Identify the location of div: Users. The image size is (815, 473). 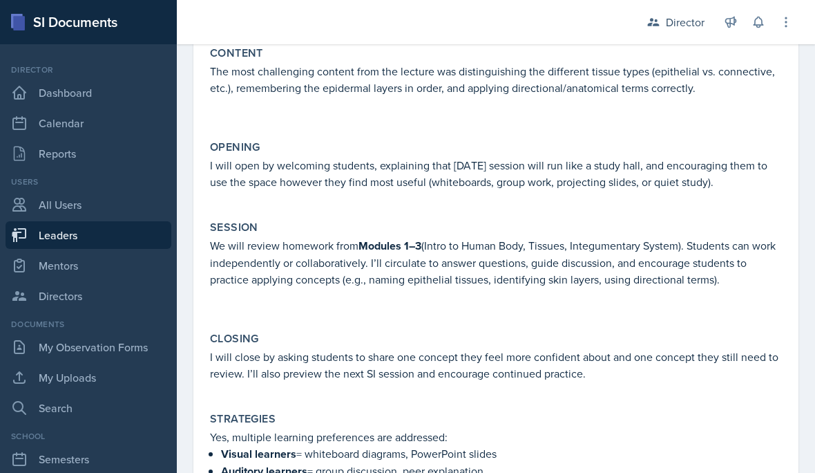
(88, 182).